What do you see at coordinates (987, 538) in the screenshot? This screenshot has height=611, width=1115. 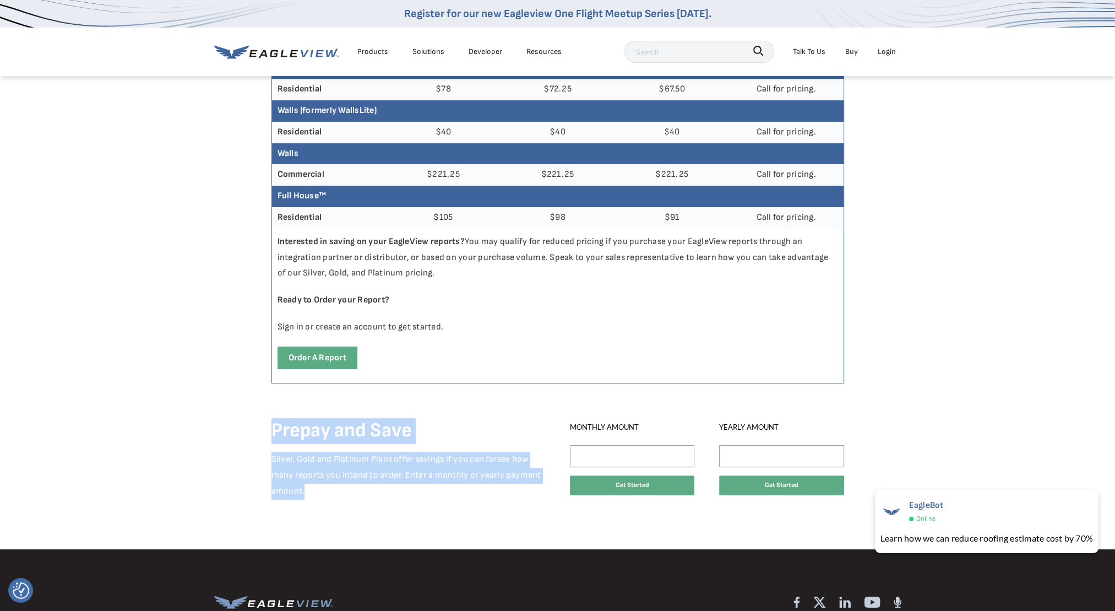 I see `div: Learn how we can reduce roofing estimate cost by 70%` at bounding box center [987, 538].